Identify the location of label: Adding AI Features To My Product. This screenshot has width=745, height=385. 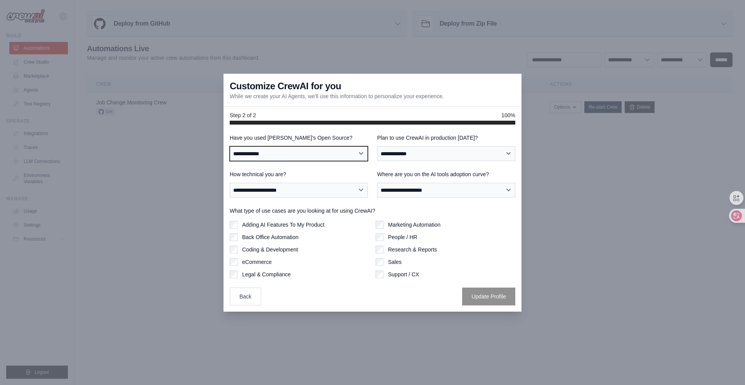
(283, 225).